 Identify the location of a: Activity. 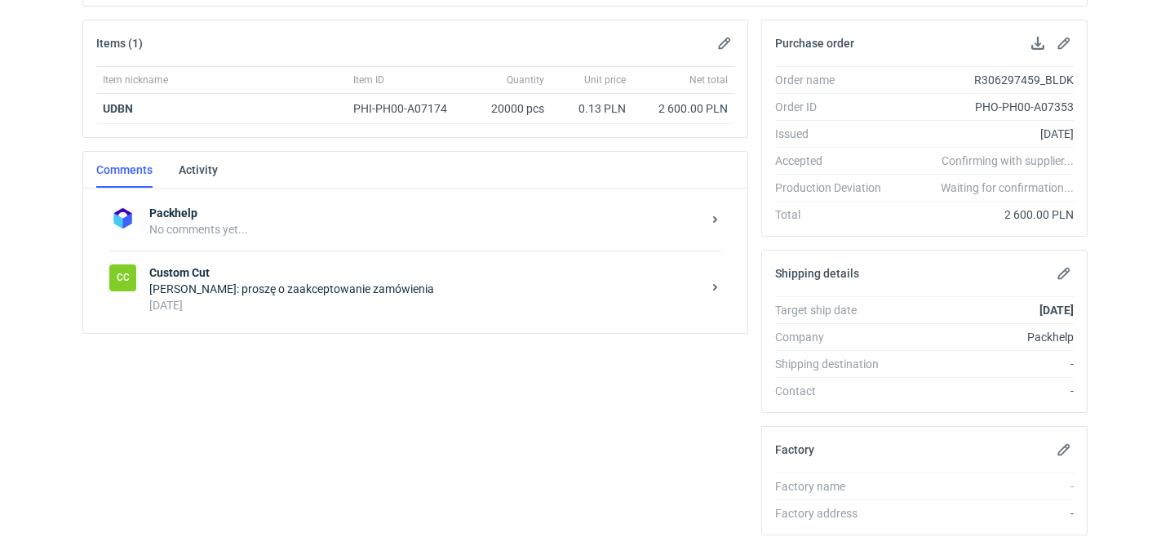
(198, 170).